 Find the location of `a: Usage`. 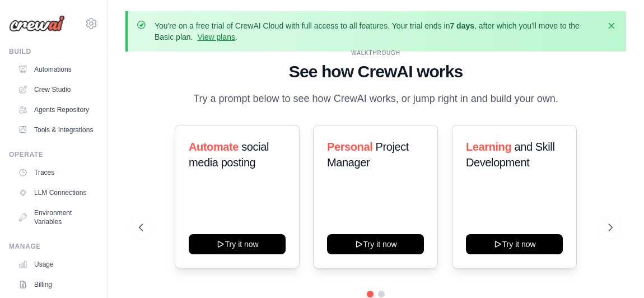

a: Usage is located at coordinates (55, 264).